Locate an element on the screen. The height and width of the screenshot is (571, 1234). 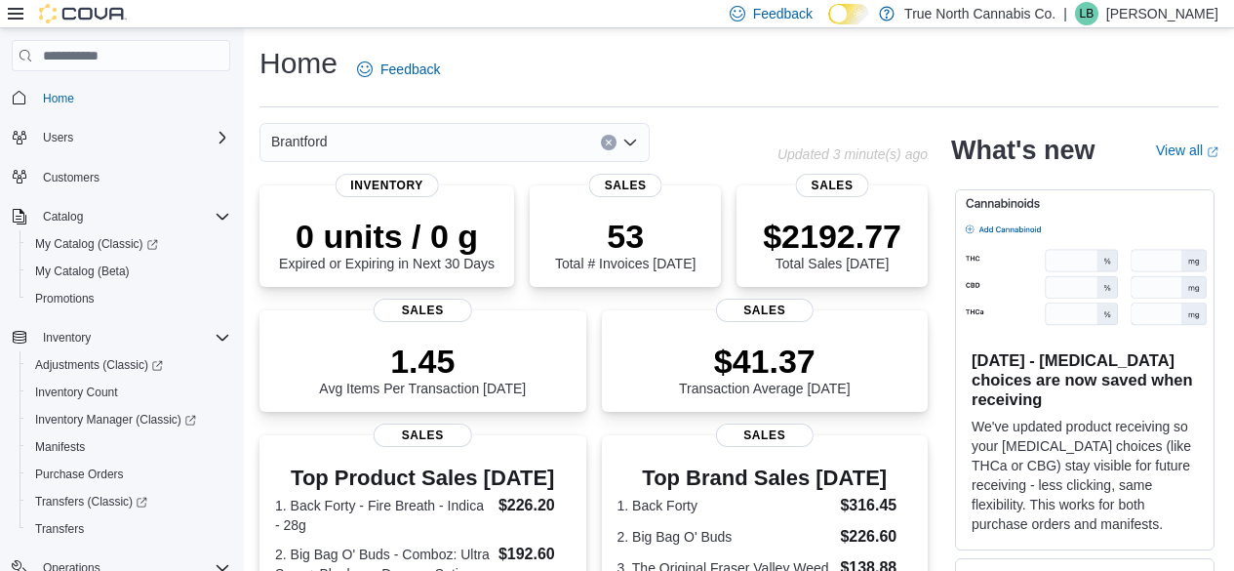
a: Transfers is located at coordinates (60, 529).